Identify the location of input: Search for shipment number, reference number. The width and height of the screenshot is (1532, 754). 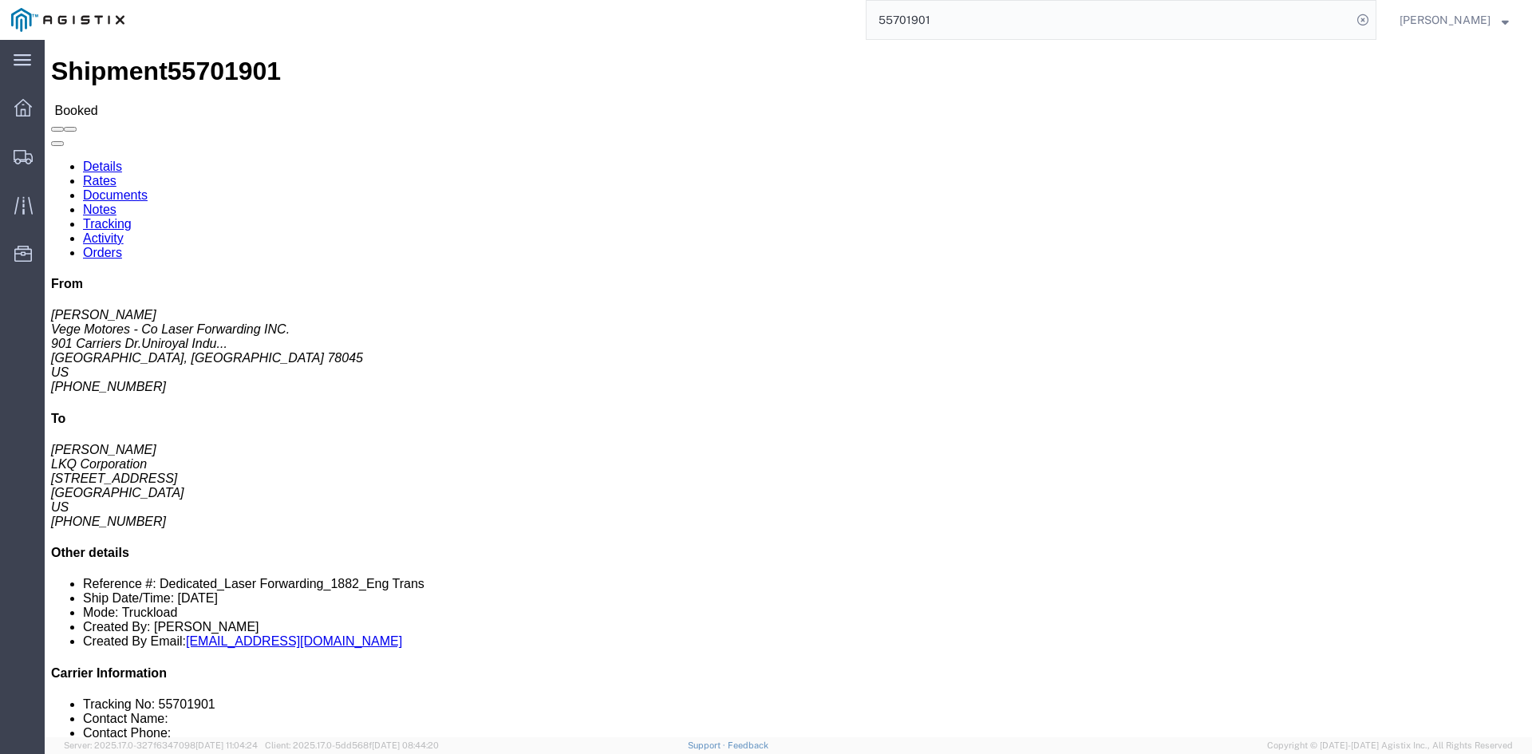
(1109, 20).